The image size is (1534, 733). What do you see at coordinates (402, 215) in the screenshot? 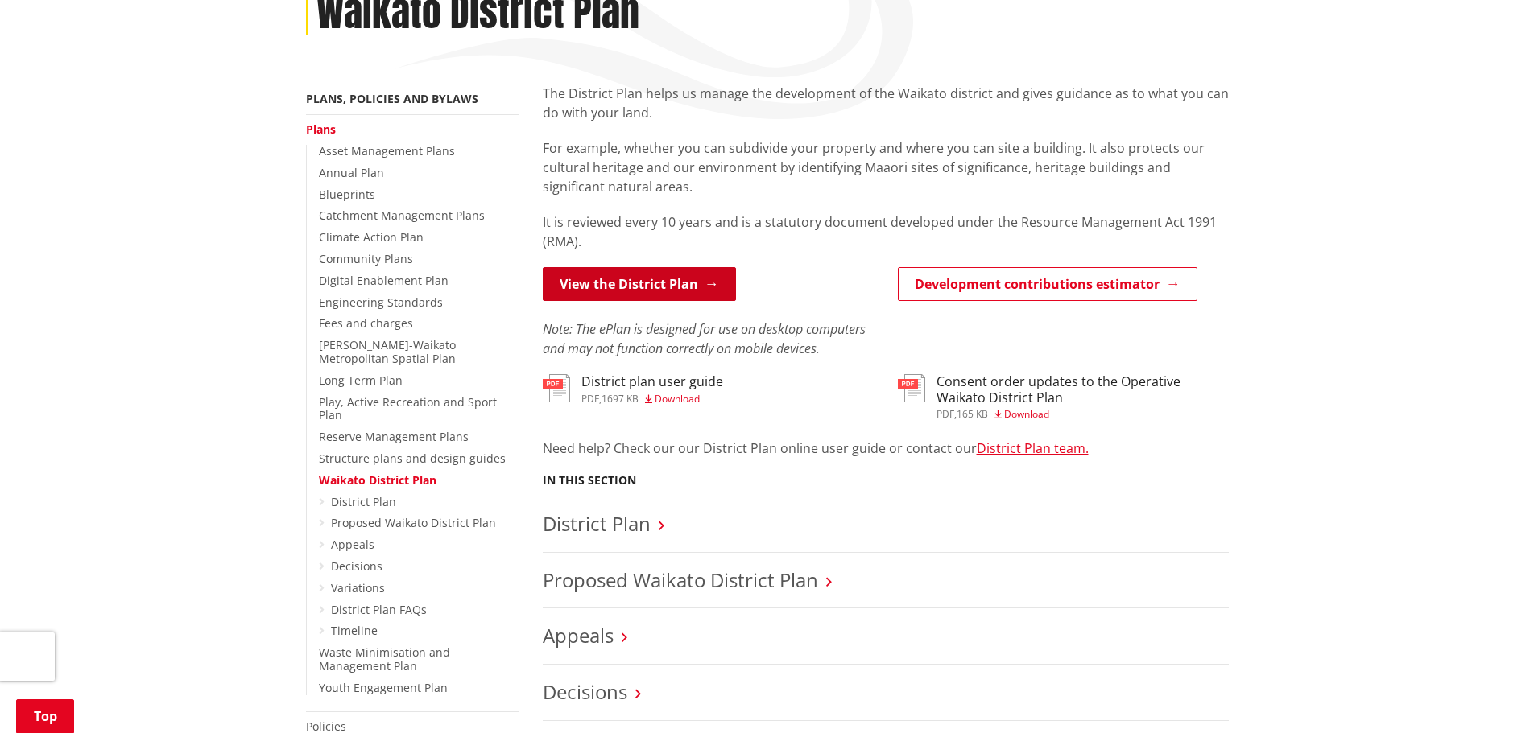
I see `a: Catchment Management Plans` at bounding box center [402, 215].